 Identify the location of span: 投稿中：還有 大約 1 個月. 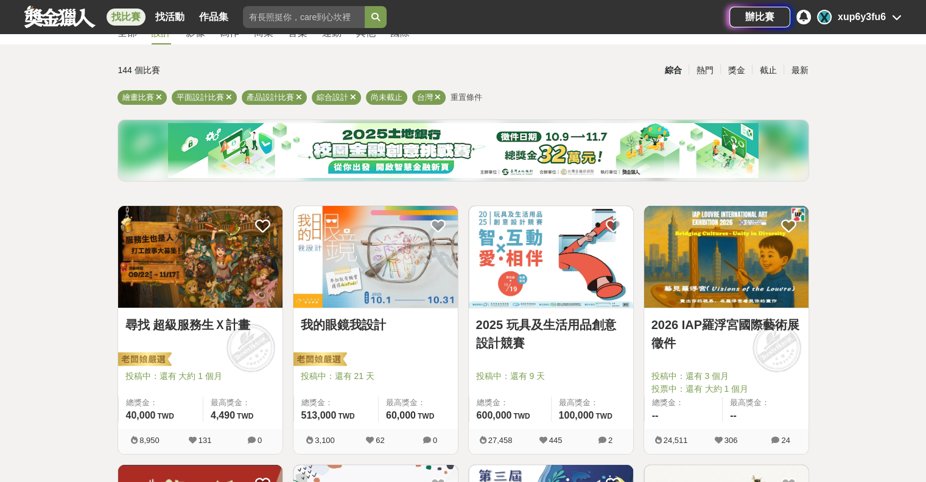
(200, 376).